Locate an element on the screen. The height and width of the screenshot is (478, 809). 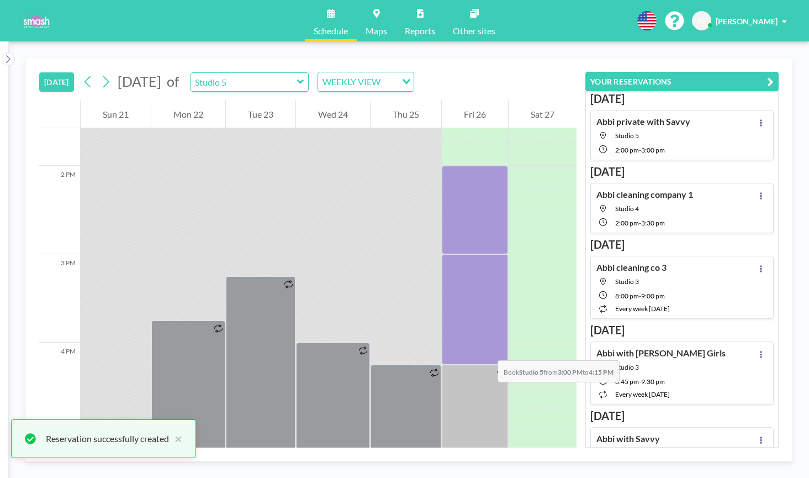
img: organization-logo is located at coordinates (36, 21).